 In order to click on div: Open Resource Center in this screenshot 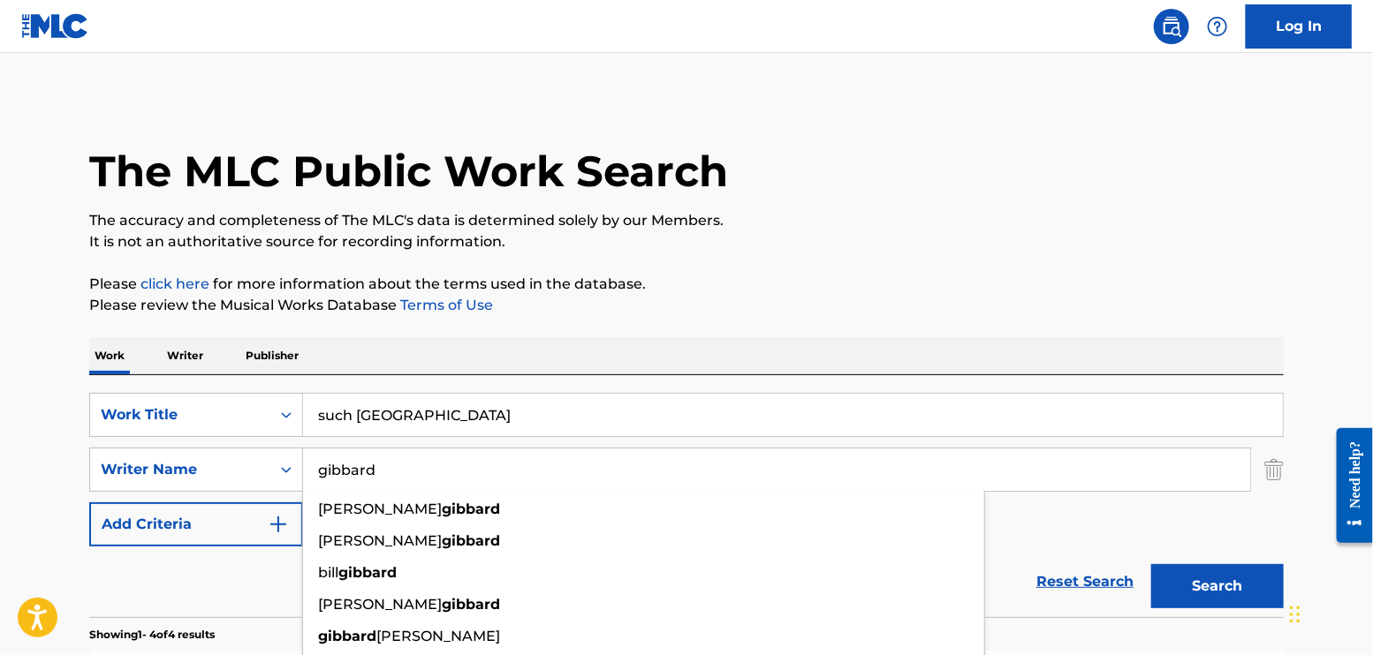, I will do `click(31, 64)`.